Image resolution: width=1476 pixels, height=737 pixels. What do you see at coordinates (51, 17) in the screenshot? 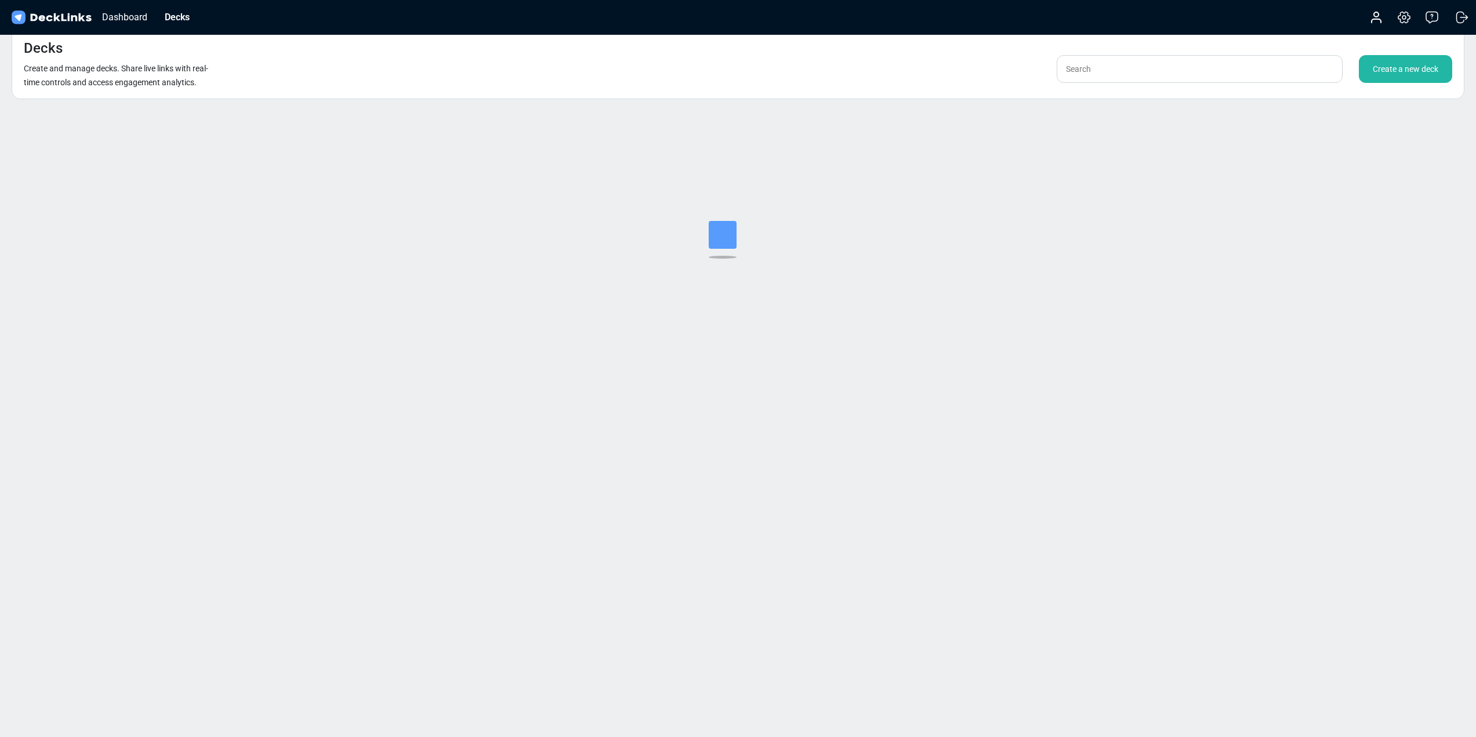
I see `img: DeckLinks` at bounding box center [51, 17].